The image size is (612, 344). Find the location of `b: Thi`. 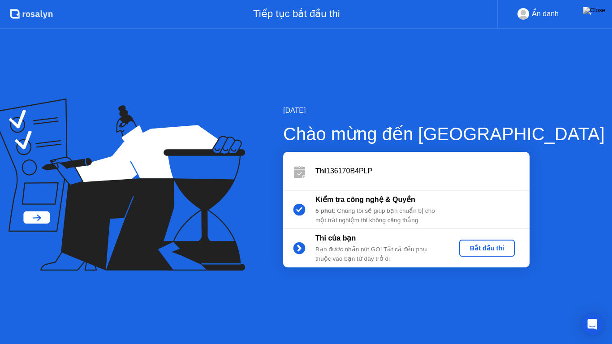

b: Thi is located at coordinates (321, 171).